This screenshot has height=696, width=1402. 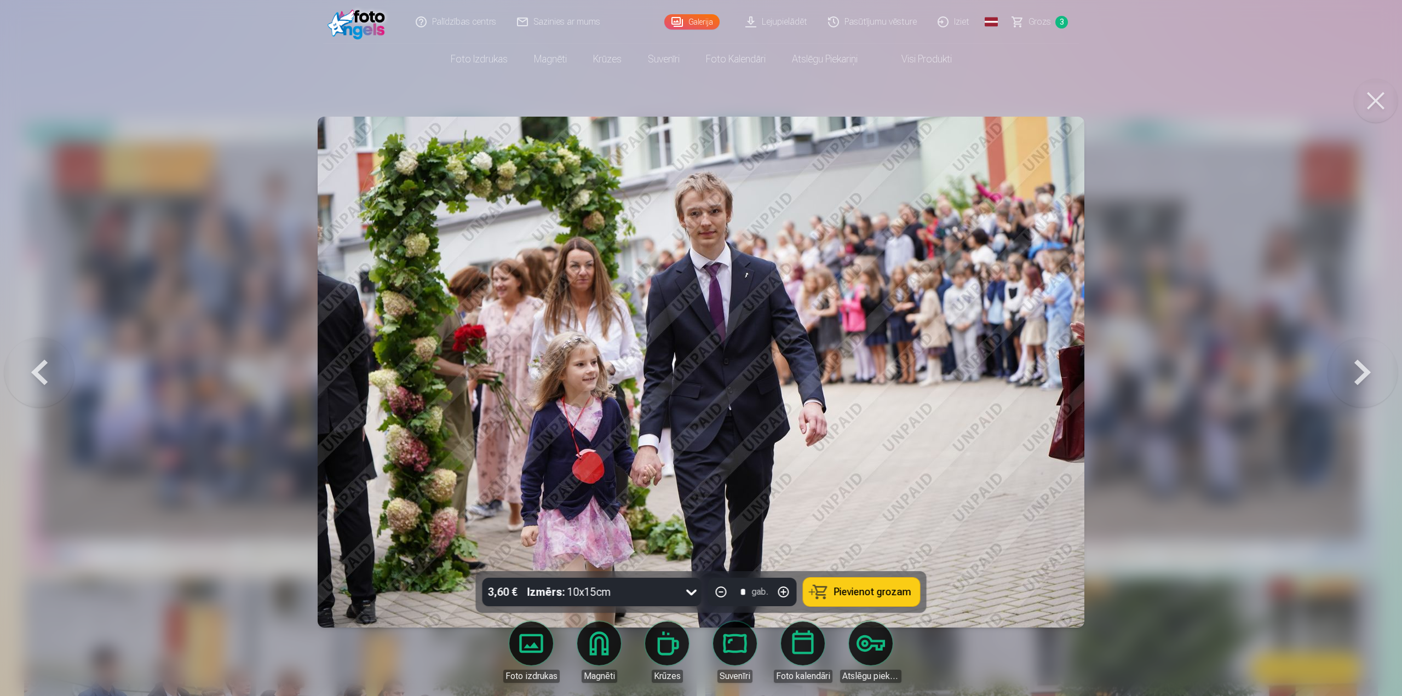 I want to click on div: Suvenīri, so click(x=735, y=676).